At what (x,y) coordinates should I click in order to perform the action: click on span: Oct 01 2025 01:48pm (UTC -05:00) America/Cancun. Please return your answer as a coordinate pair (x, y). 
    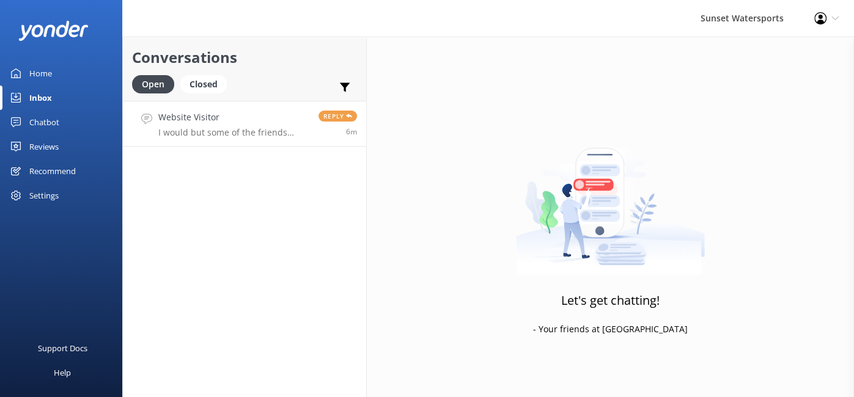
    Looking at the image, I should click on (351, 131).